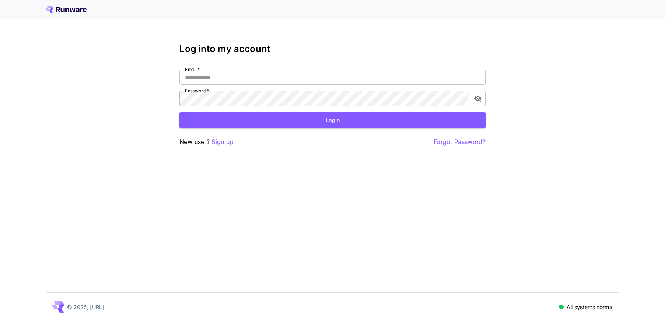 The image size is (665, 321). What do you see at coordinates (332, 49) in the screenshot?
I see `h3: Log into my account` at bounding box center [332, 49].